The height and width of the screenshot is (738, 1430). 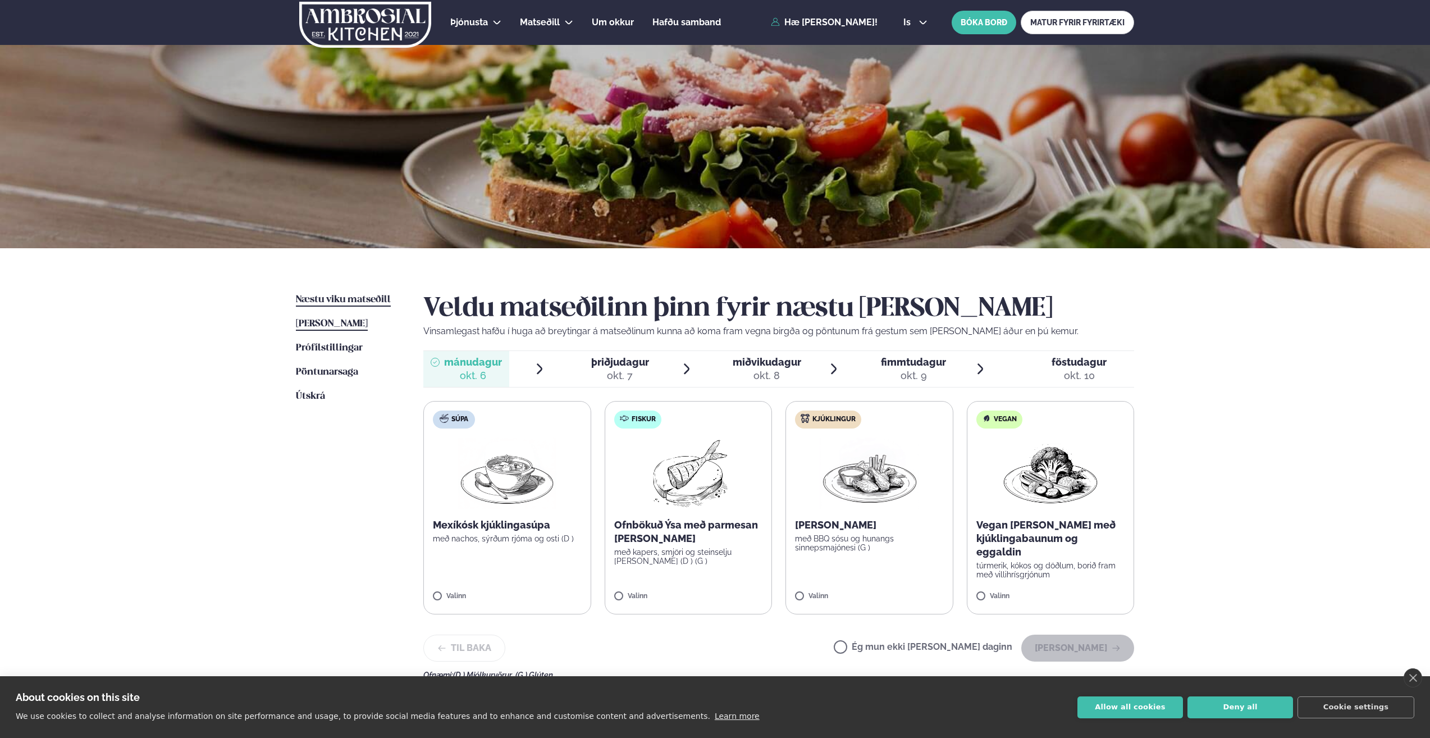 What do you see at coordinates (329, 348) in the screenshot?
I see `span: Prófílstillingar` at bounding box center [329, 348].